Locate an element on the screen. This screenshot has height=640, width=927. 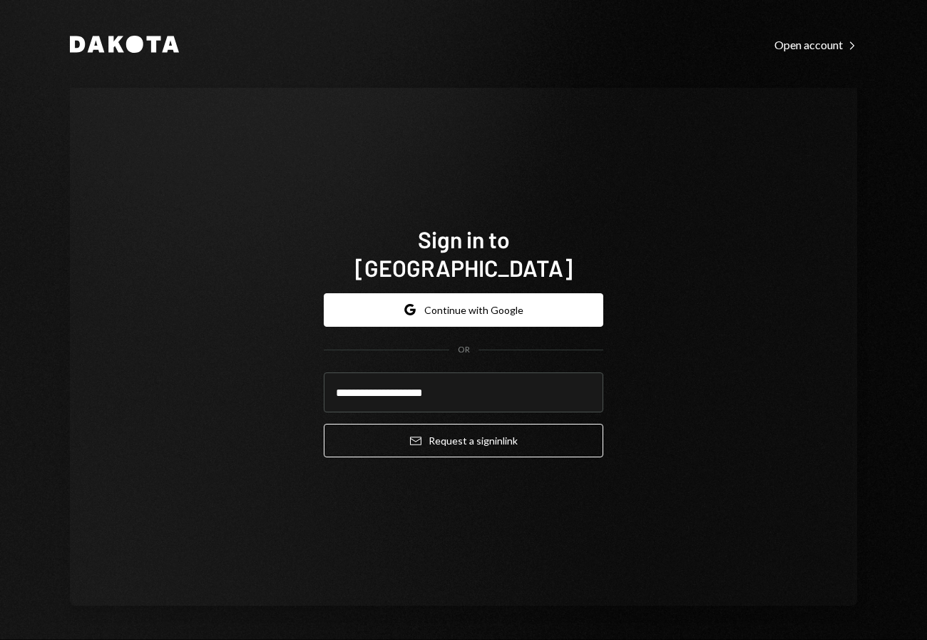
a: Open account is located at coordinates (816, 44).